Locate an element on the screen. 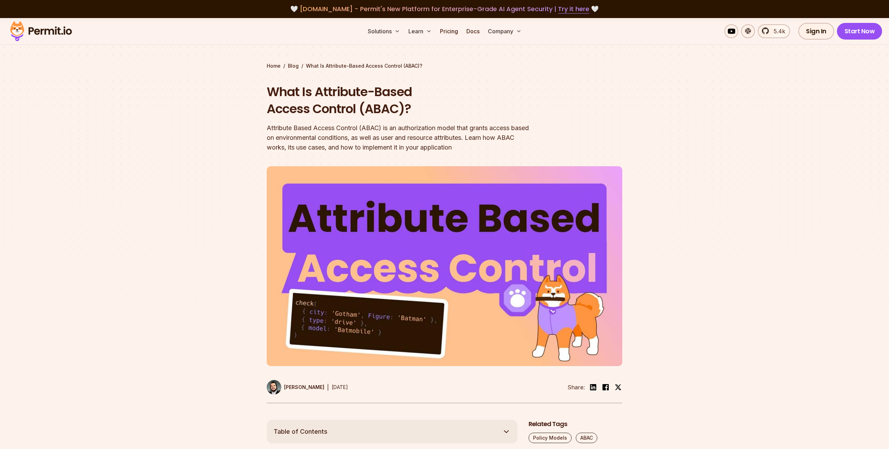 The width and height of the screenshot is (889, 449). a: Start Now is located at coordinates (859, 31).